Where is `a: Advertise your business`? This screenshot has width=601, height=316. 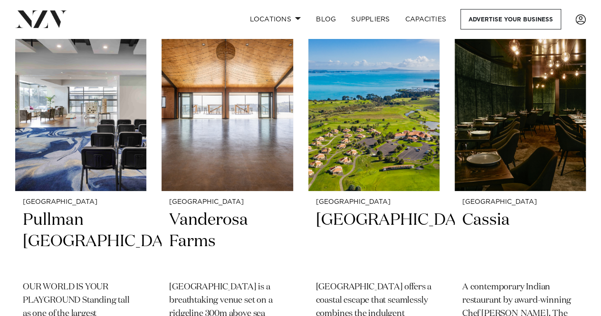 a: Advertise your business is located at coordinates (510, 19).